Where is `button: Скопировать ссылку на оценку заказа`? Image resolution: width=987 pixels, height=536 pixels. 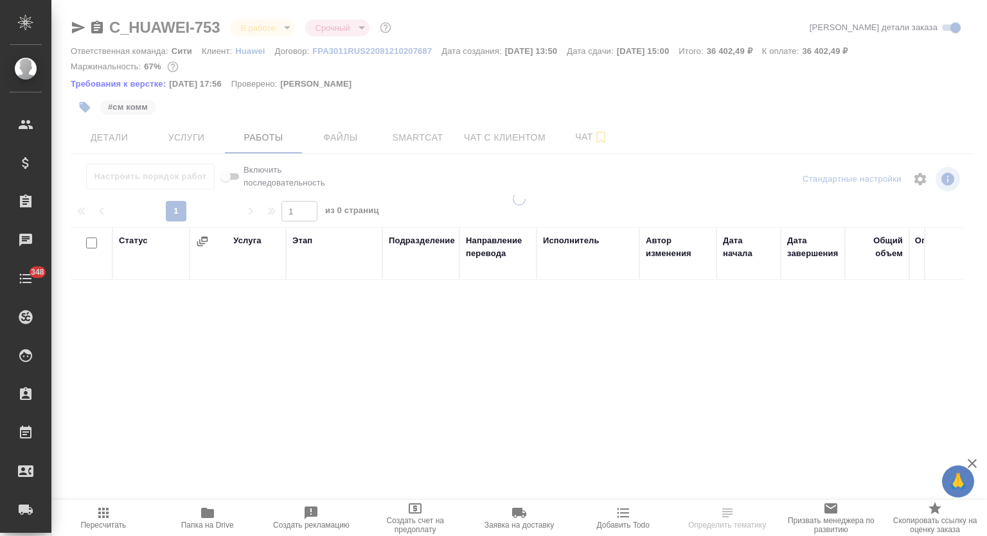 button: Скопировать ссылку на оценку заказа is located at coordinates (935, 518).